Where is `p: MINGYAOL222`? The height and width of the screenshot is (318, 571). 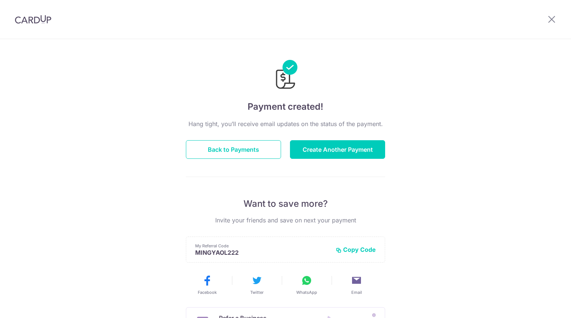 p: MINGYAOL222 is located at coordinates (263, 253).